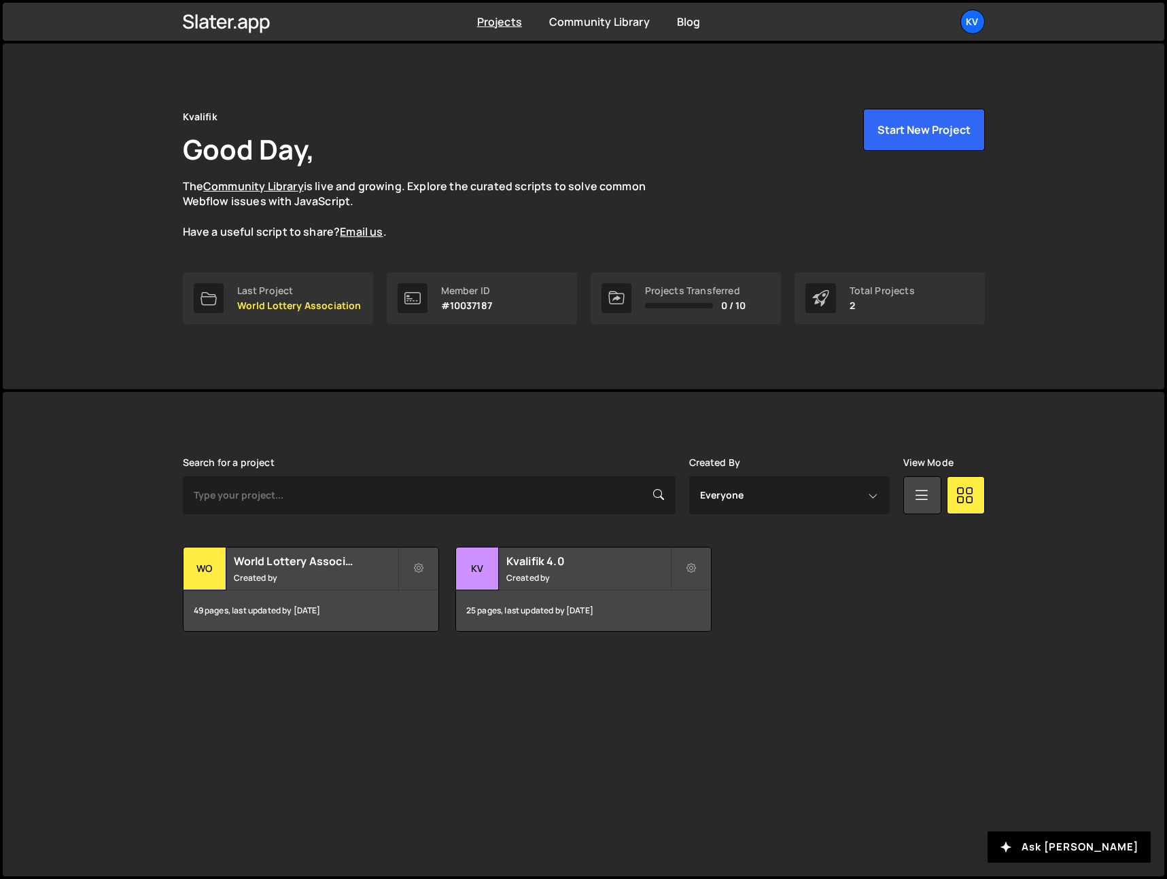 Image resolution: width=1167 pixels, height=879 pixels. Describe the element at coordinates (466, 306) in the screenshot. I see `p: #10037187` at that location.